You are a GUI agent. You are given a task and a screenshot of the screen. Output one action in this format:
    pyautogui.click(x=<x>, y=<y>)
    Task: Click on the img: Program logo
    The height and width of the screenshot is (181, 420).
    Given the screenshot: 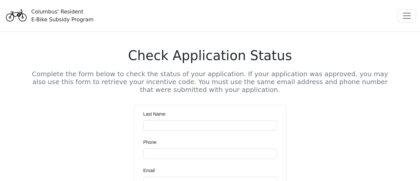 What is the action you would take?
    pyautogui.click(x=16, y=16)
    